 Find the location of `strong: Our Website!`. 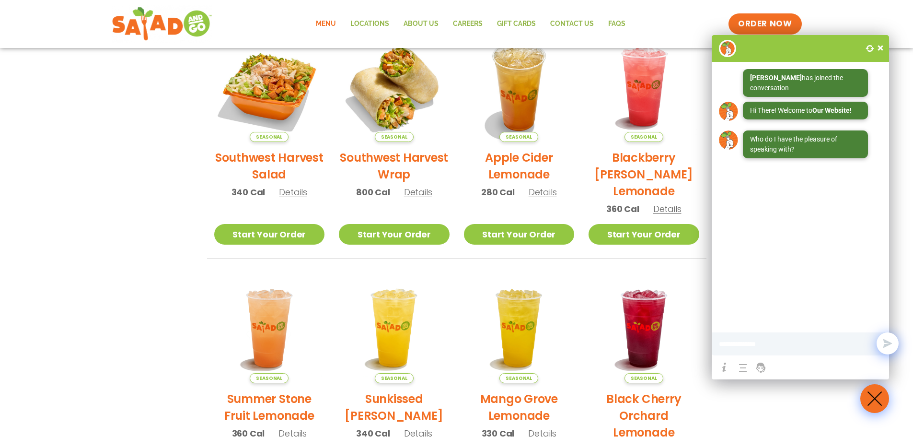

strong: Our Website! is located at coordinates (832, 110).